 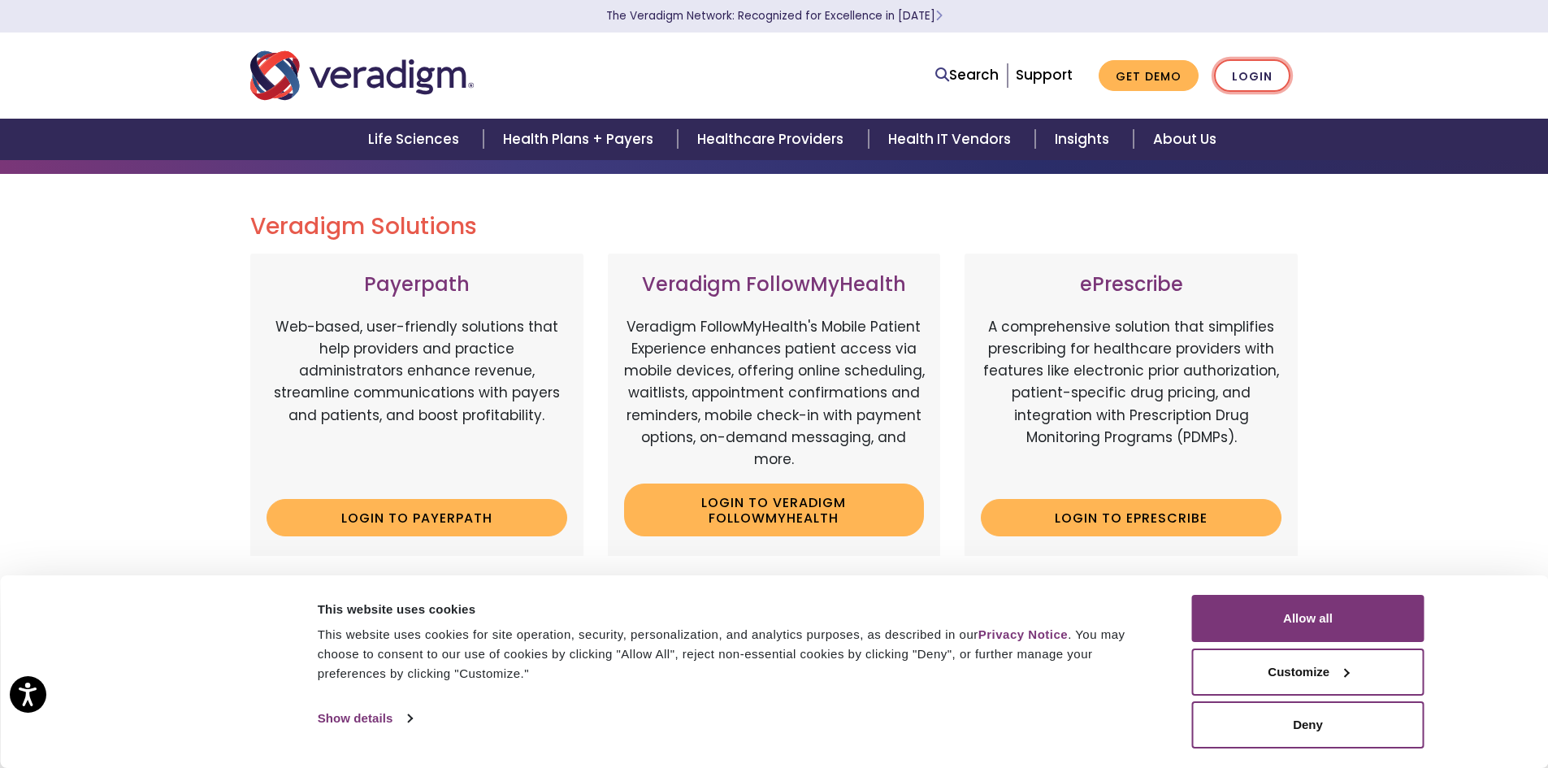 What do you see at coordinates (1308, 725) in the screenshot?
I see `button: Deny` at bounding box center [1308, 725].